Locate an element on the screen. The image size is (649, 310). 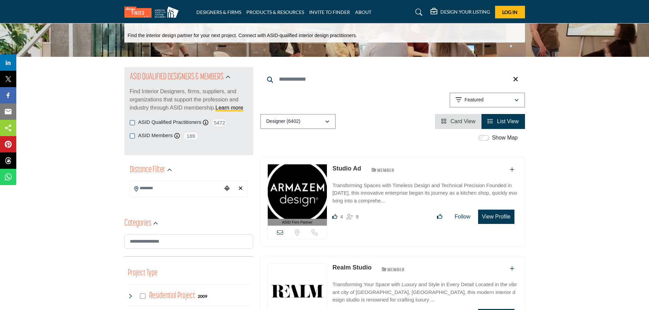
button: Designer (6402) is located at coordinates (298, 121).